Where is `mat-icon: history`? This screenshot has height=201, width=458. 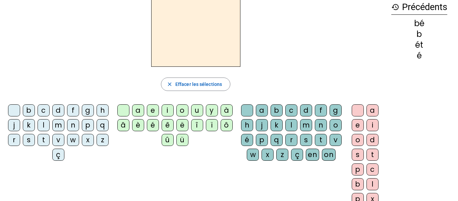
mat-icon: history is located at coordinates (396, 7).